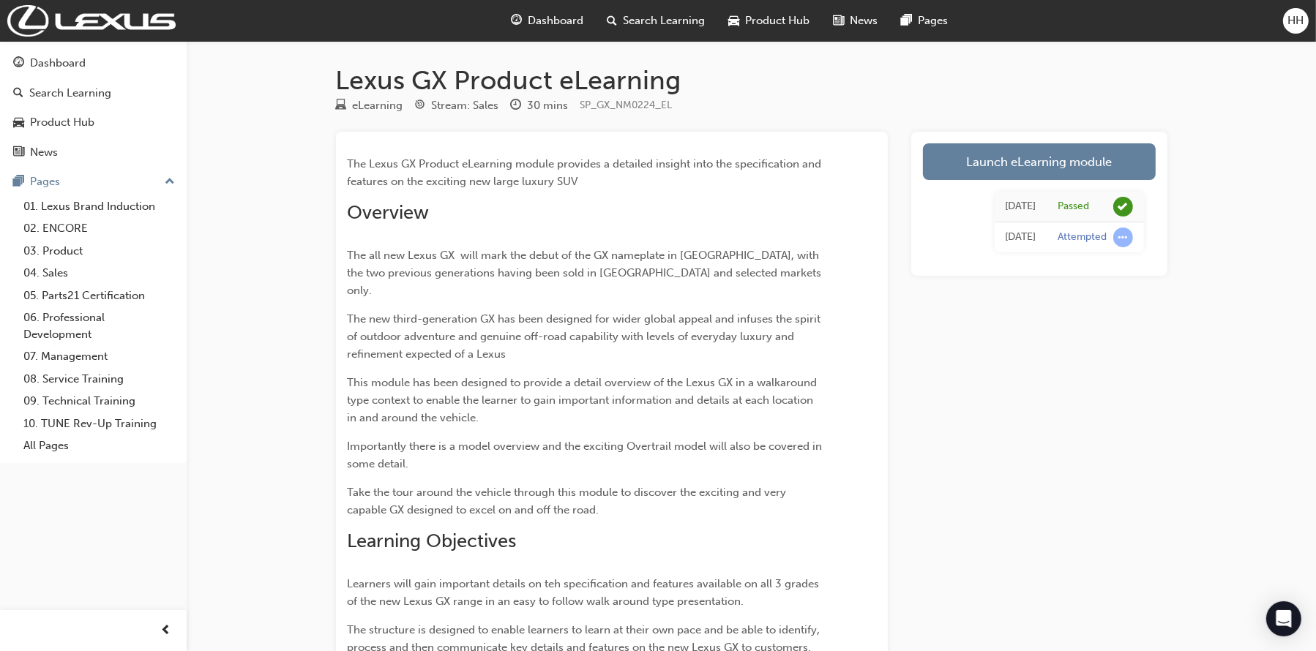  What do you see at coordinates (1284, 619) in the screenshot?
I see `div: Open Intercom Messenger` at bounding box center [1284, 619].